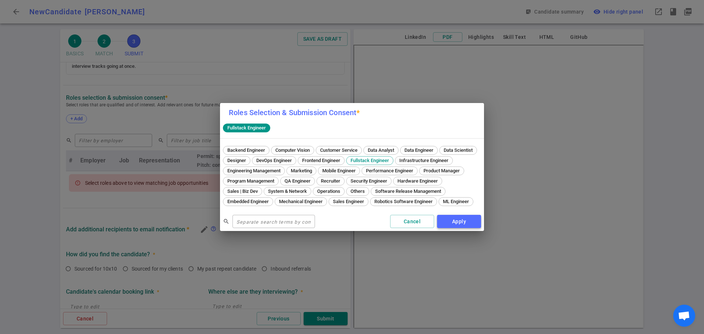  I want to click on span: Customer Service, so click(339, 150).